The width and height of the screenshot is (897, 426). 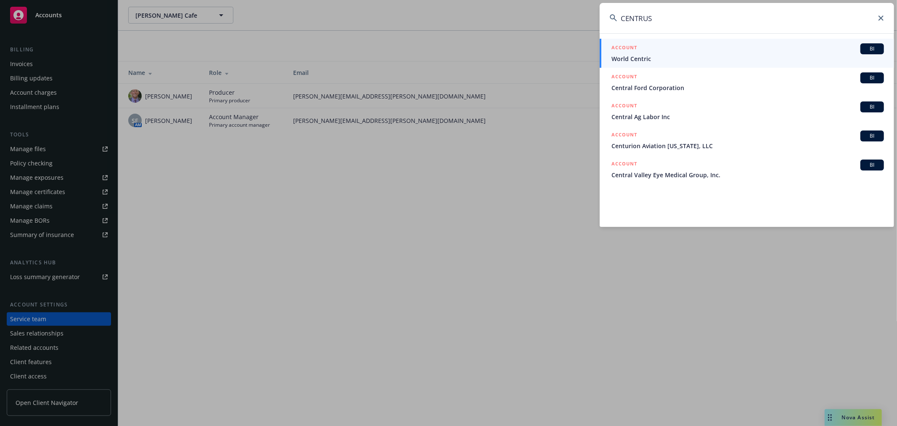 I want to click on input: Search..., so click(x=747, y=18).